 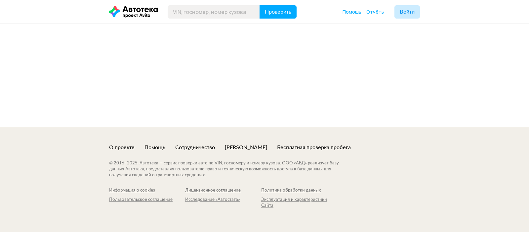 I want to click on div: Помощь, so click(x=155, y=147).